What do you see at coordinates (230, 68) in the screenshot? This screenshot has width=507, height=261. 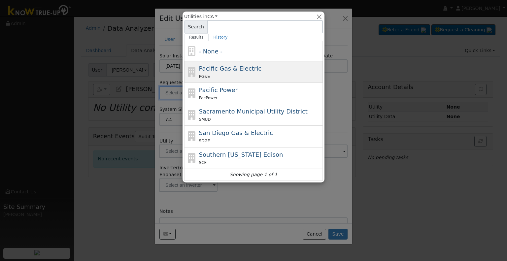 I see `span: Pacific Gas & Electric` at bounding box center [230, 68].